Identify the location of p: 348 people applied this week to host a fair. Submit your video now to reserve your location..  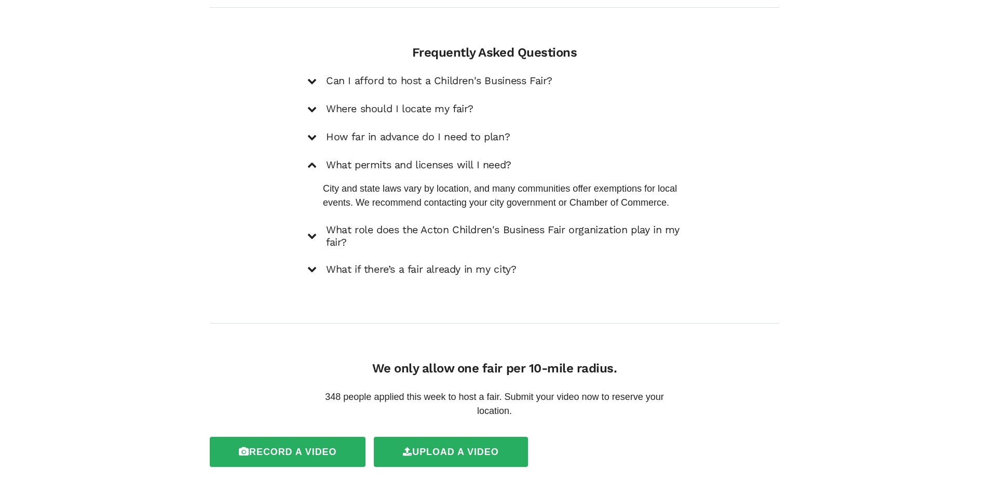
(494, 404).